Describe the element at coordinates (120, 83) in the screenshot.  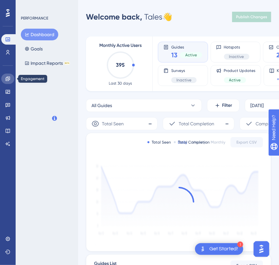
I see `span: Last 30 days` at that location.